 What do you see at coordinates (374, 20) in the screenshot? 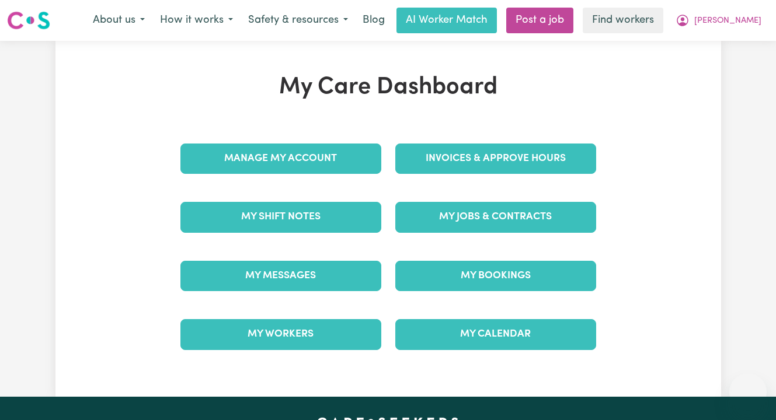
I see `a: Blog` at bounding box center [374, 20].